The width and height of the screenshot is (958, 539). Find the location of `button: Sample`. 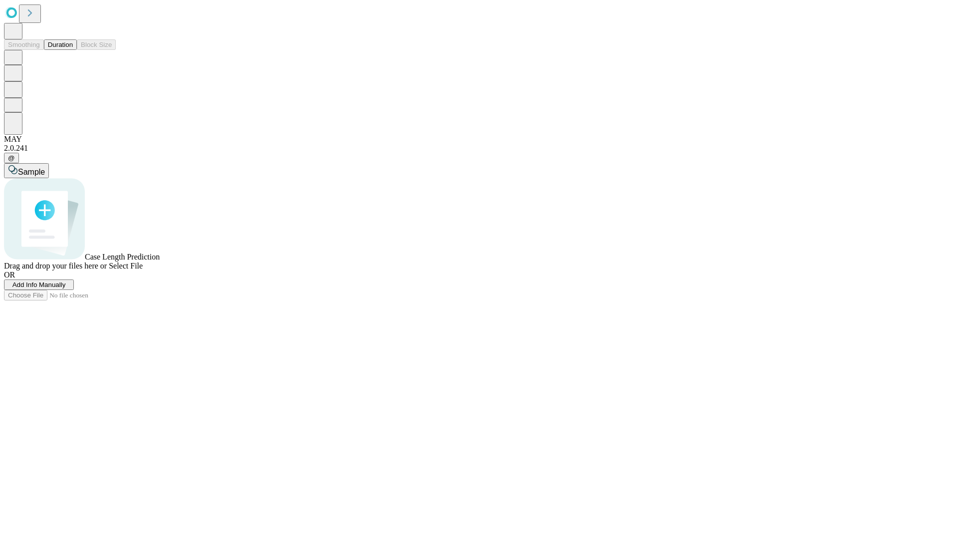

button: Sample is located at coordinates (26, 171).